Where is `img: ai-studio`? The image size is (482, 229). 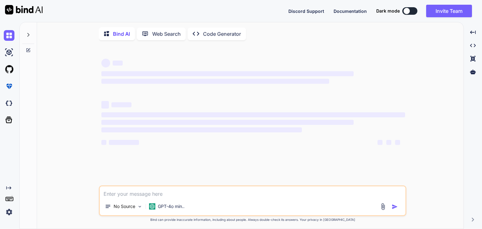 img: ai-studio is located at coordinates (9, 52).